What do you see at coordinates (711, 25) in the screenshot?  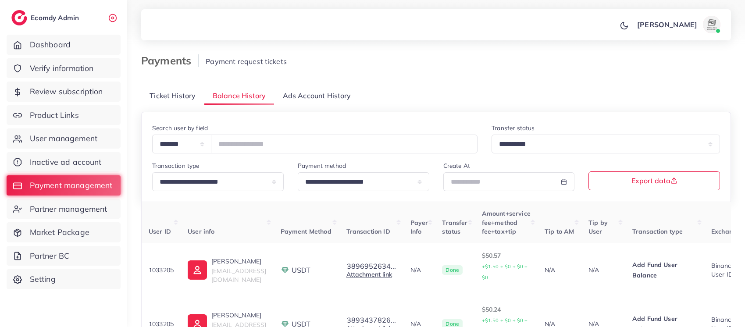 I see `img: avatar` at bounding box center [711, 25].